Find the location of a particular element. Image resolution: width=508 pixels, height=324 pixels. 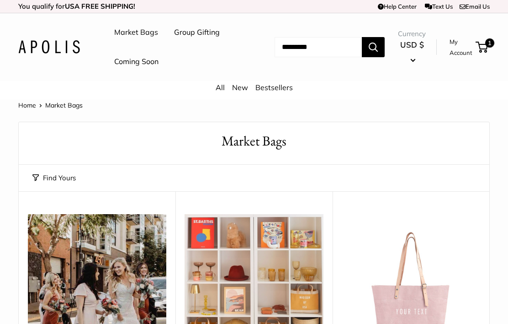

h1: Market Bags is located at coordinates (254, 141).